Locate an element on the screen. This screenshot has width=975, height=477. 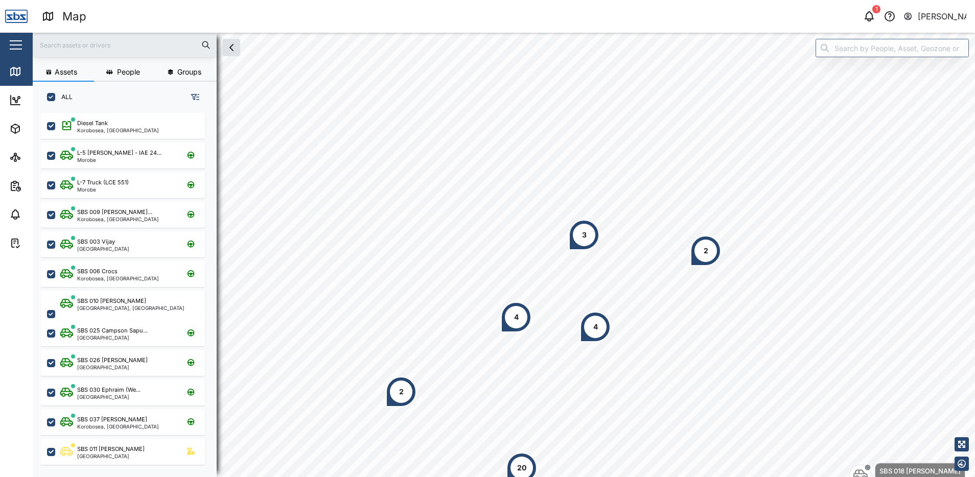
canvas: Map is located at coordinates (504, 255).